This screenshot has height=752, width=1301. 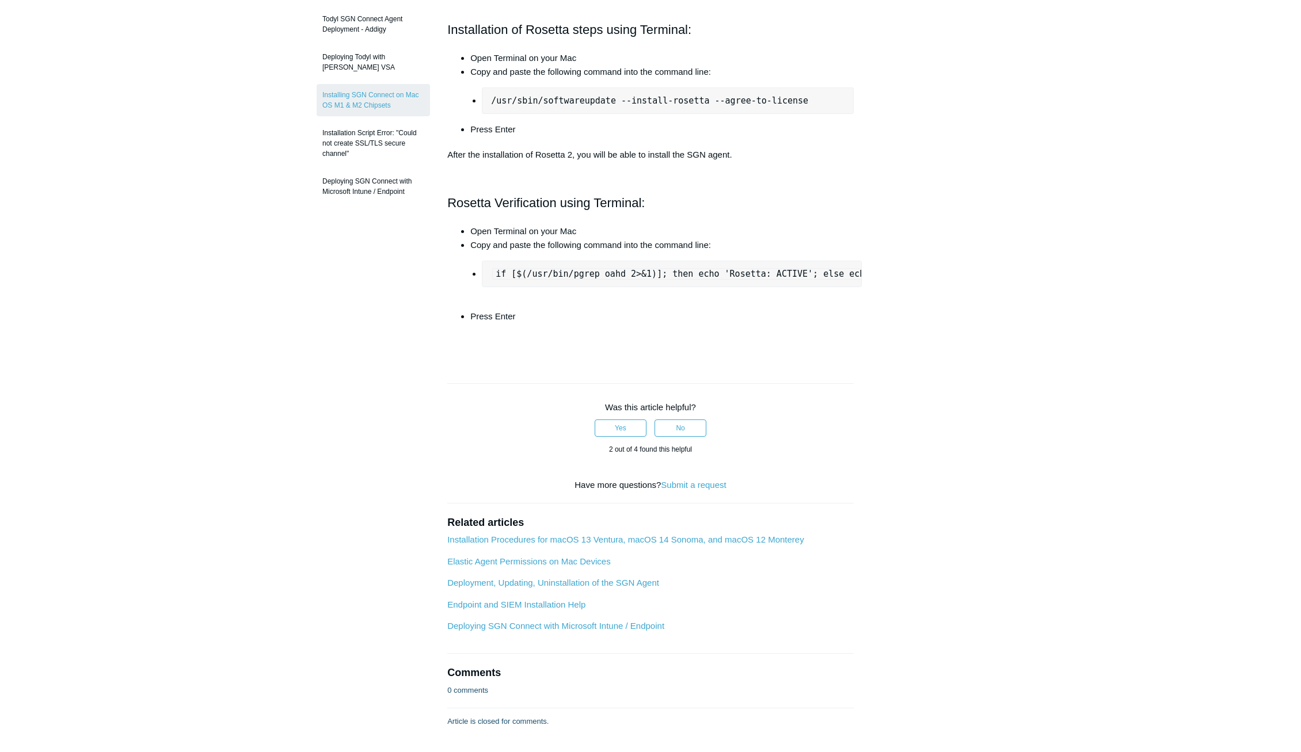 What do you see at coordinates (650, 407) in the screenshot?
I see `span: Was this article helpful?` at bounding box center [650, 407].